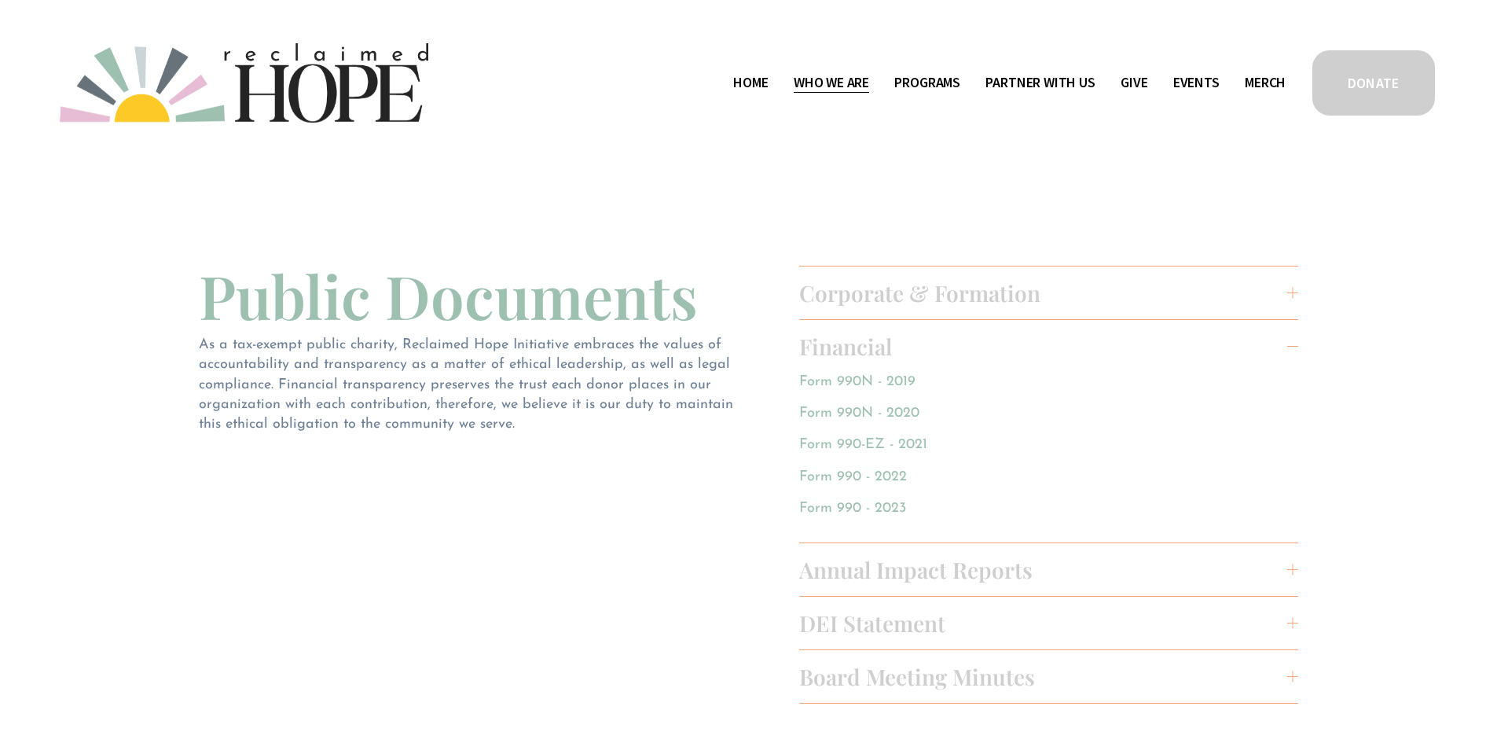 The height and width of the screenshot is (743, 1497). I want to click on span: As a tax-exempt public charity, Reclaimed Hope Initiative embraces the values of accountability a..., so click(468, 384).